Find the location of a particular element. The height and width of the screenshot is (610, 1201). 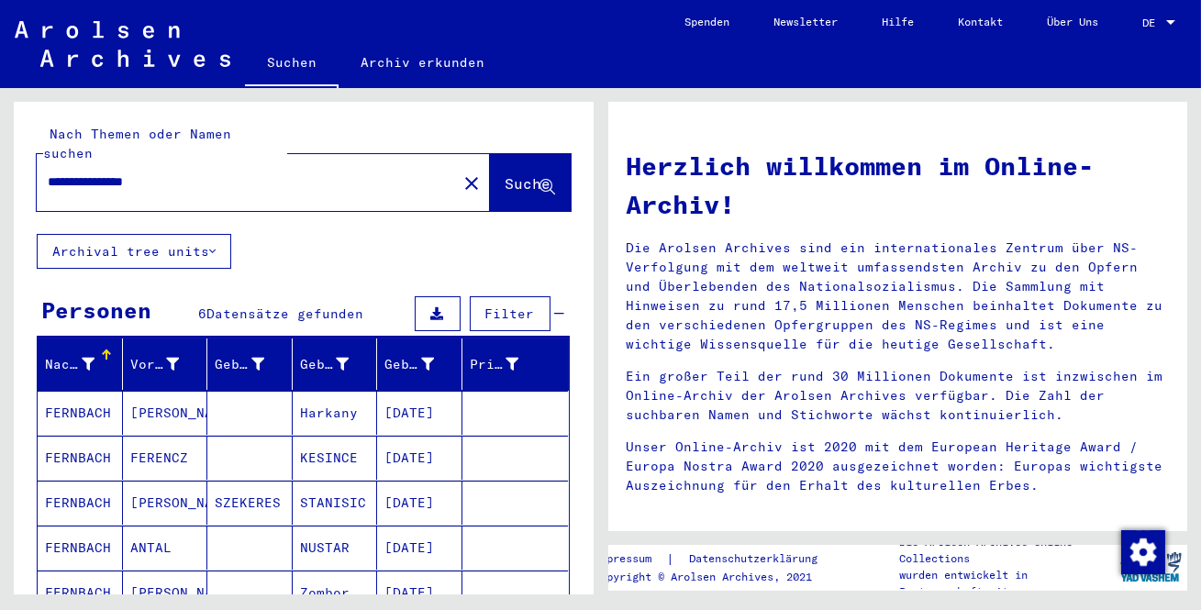

button: Archival tree units is located at coordinates (134, 251).